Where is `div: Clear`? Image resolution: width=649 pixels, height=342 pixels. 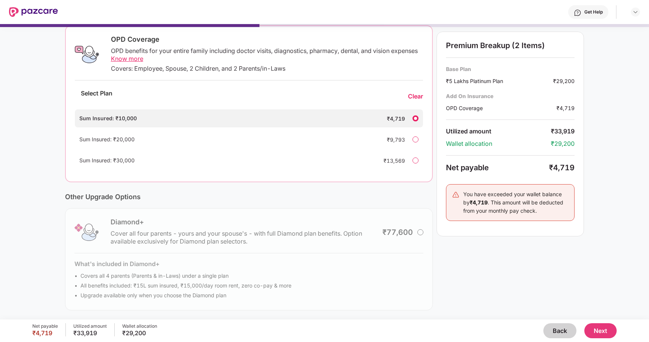
div: Clear is located at coordinates (416, 96).